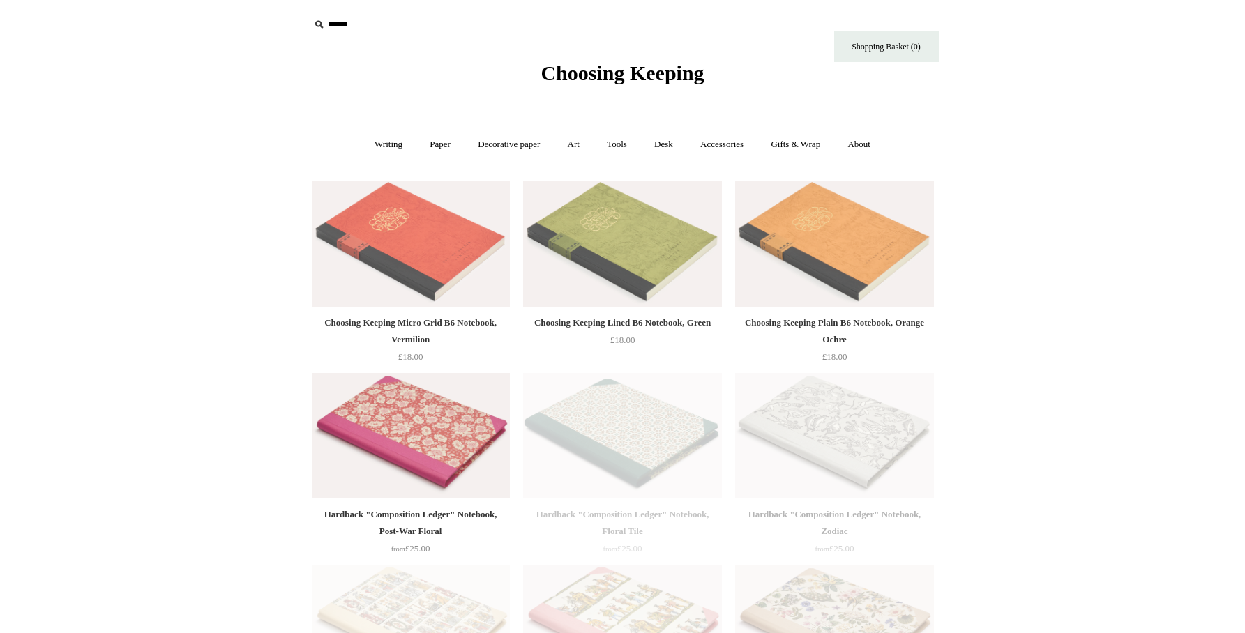 This screenshot has height=633, width=1245. What do you see at coordinates (440, 144) in the screenshot?
I see `a: Paper` at bounding box center [440, 144].